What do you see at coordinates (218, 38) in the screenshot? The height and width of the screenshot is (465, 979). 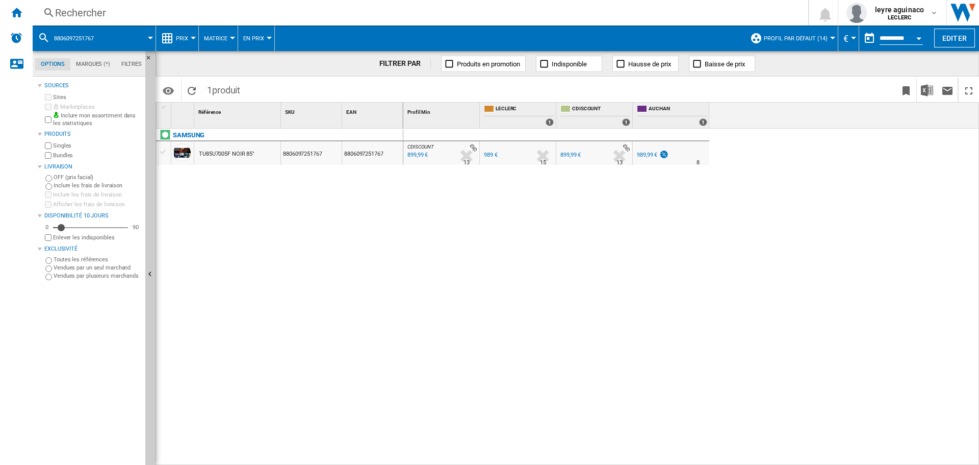 I see `div: Matrice` at bounding box center [218, 38].